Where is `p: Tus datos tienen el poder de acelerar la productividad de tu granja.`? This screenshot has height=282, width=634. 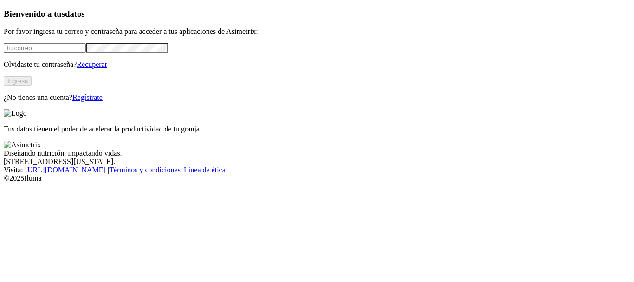 p: Tus datos tienen el poder de acelerar la productividad de tu granja. is located at coordinates (317, 129).